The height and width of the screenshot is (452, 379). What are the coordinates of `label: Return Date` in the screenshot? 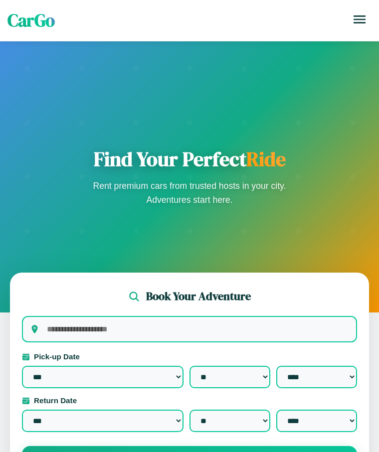 It's located at (189, 400).